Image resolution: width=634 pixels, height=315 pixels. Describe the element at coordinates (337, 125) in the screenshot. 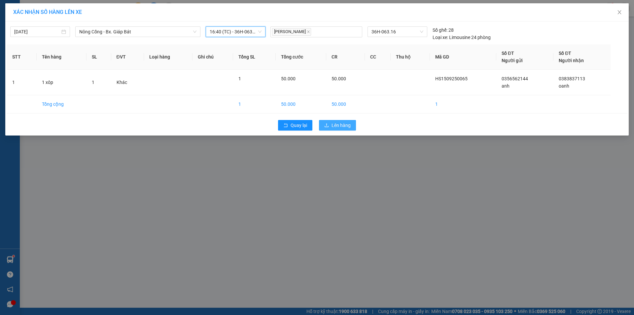

I see `button: uploadLên hàng` at that location.